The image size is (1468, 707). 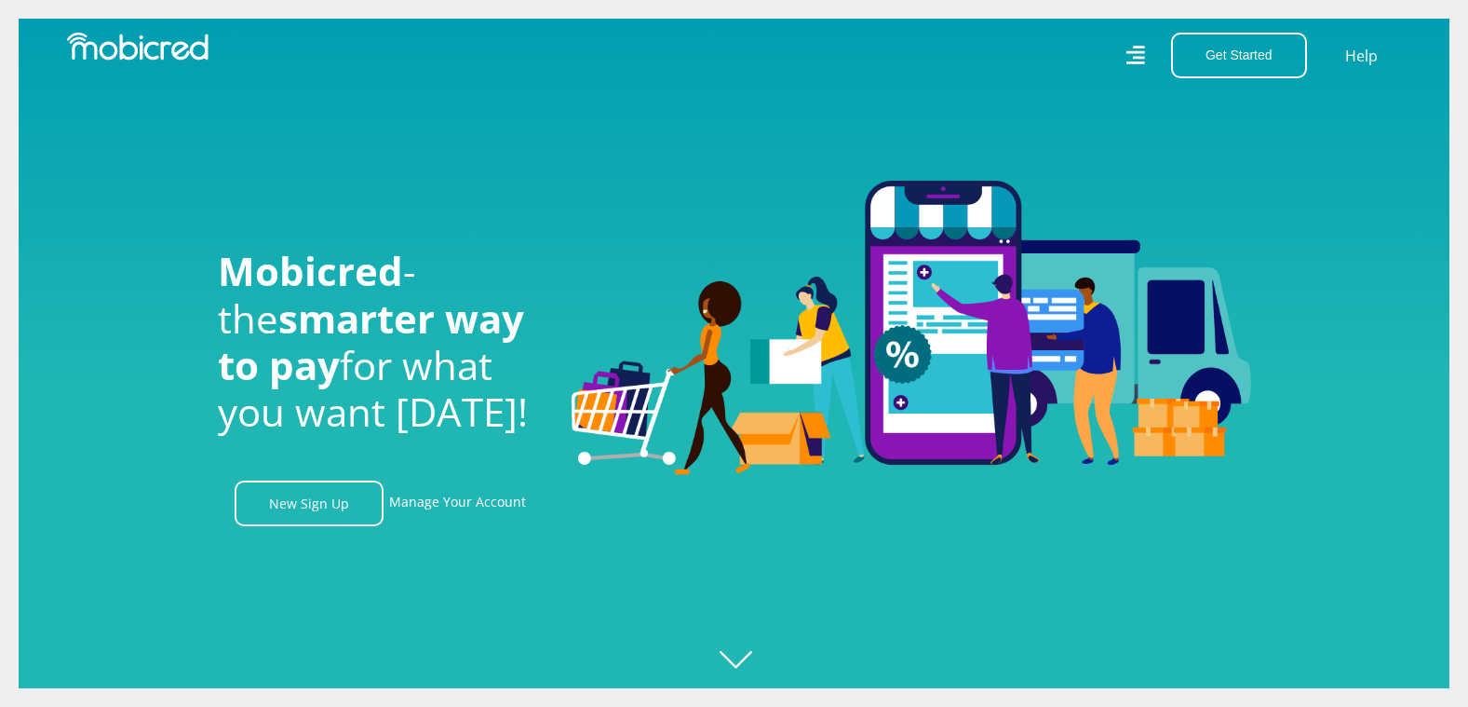 I want to click on img: Mobicred, so click(x=138, y=47).